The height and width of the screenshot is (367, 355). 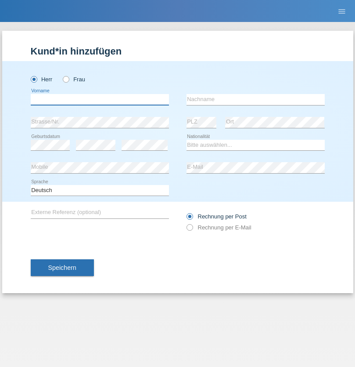 What do you see at coordinates (189, 218) in the screenshot?
I see `input: Rechnung per Post` at bounding box center [189, 218].